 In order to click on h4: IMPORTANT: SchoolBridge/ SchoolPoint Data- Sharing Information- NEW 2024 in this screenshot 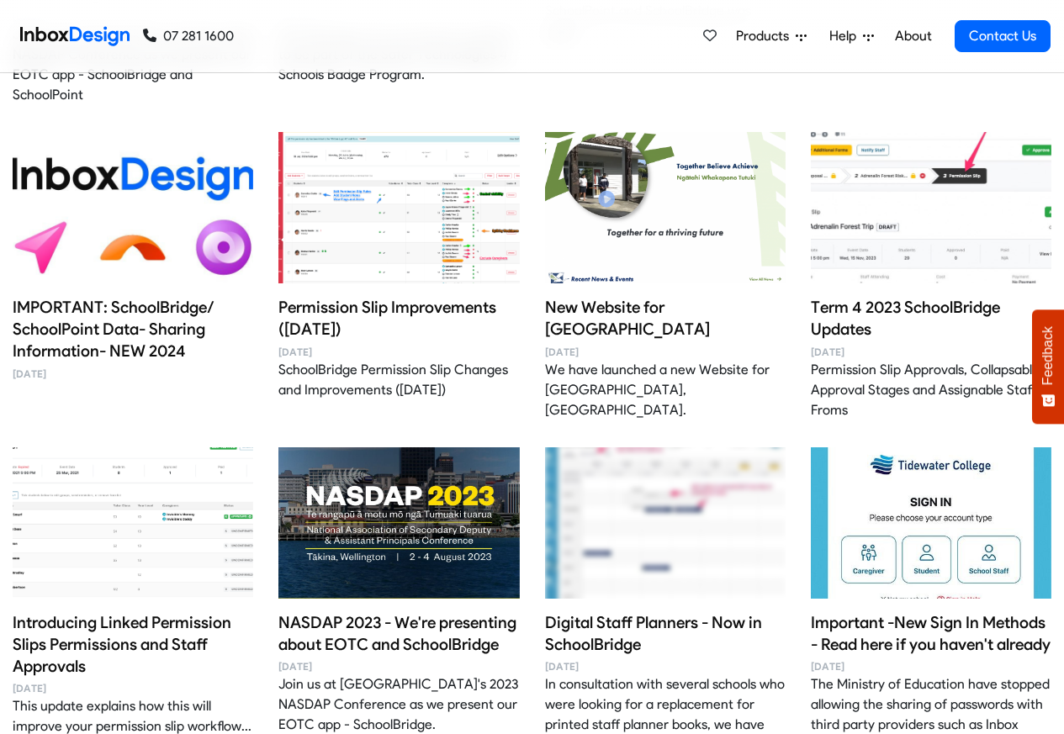, I will do `click(133, 330)`.